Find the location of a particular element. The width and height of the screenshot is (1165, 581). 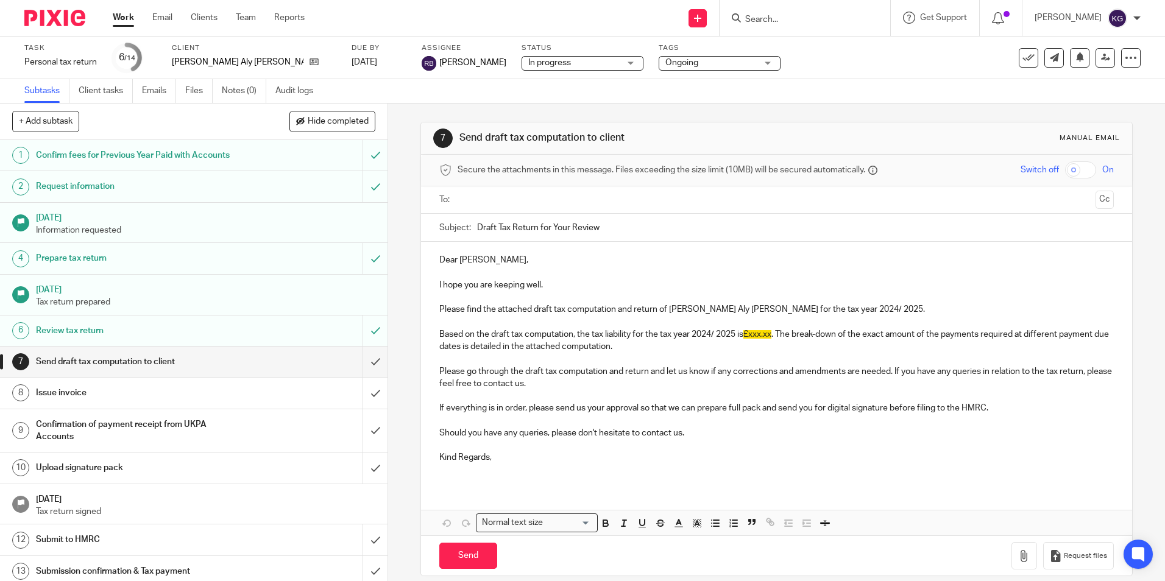

div: 8 is located at coordinates (21, 393).